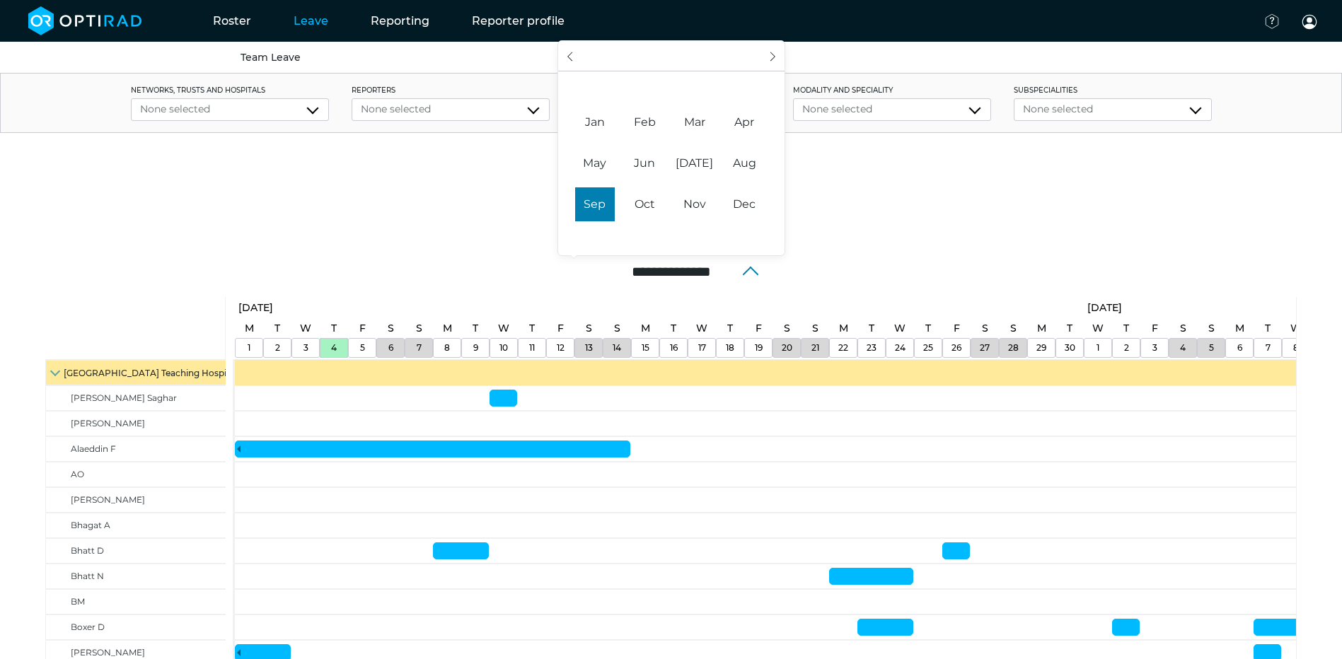 The height and width of the screenshot is (659, 1342). Describe the element at coordinates (1126, 328) in the screenshot. I see `a: October 2, 2025` at that location.